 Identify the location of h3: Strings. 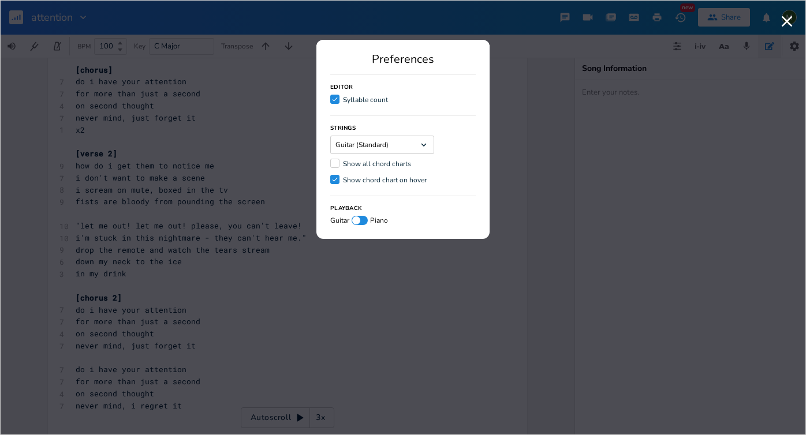
(343, 128).